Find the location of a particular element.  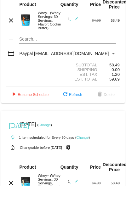

div: Est. Tax is located at coordinates (82, 74).